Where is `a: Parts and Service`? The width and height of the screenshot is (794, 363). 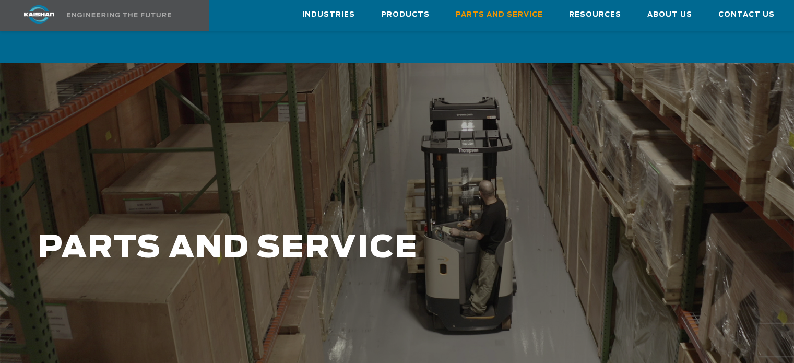 a: Parts and Service is located at coordinates (499, 15).